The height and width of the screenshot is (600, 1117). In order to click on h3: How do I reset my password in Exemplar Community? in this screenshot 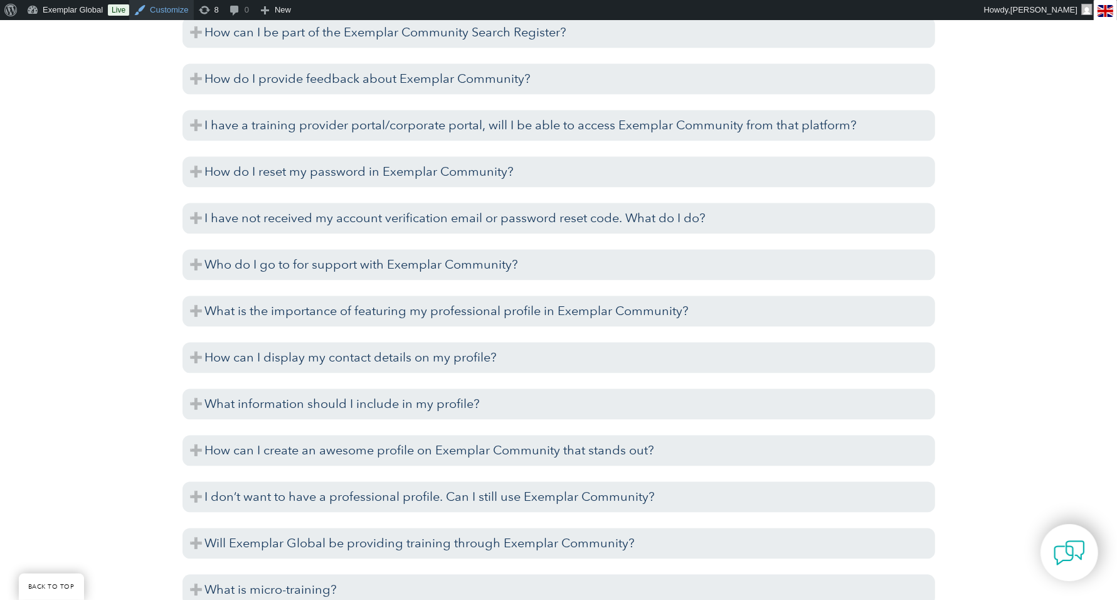, I will do `click(559, 171)`.